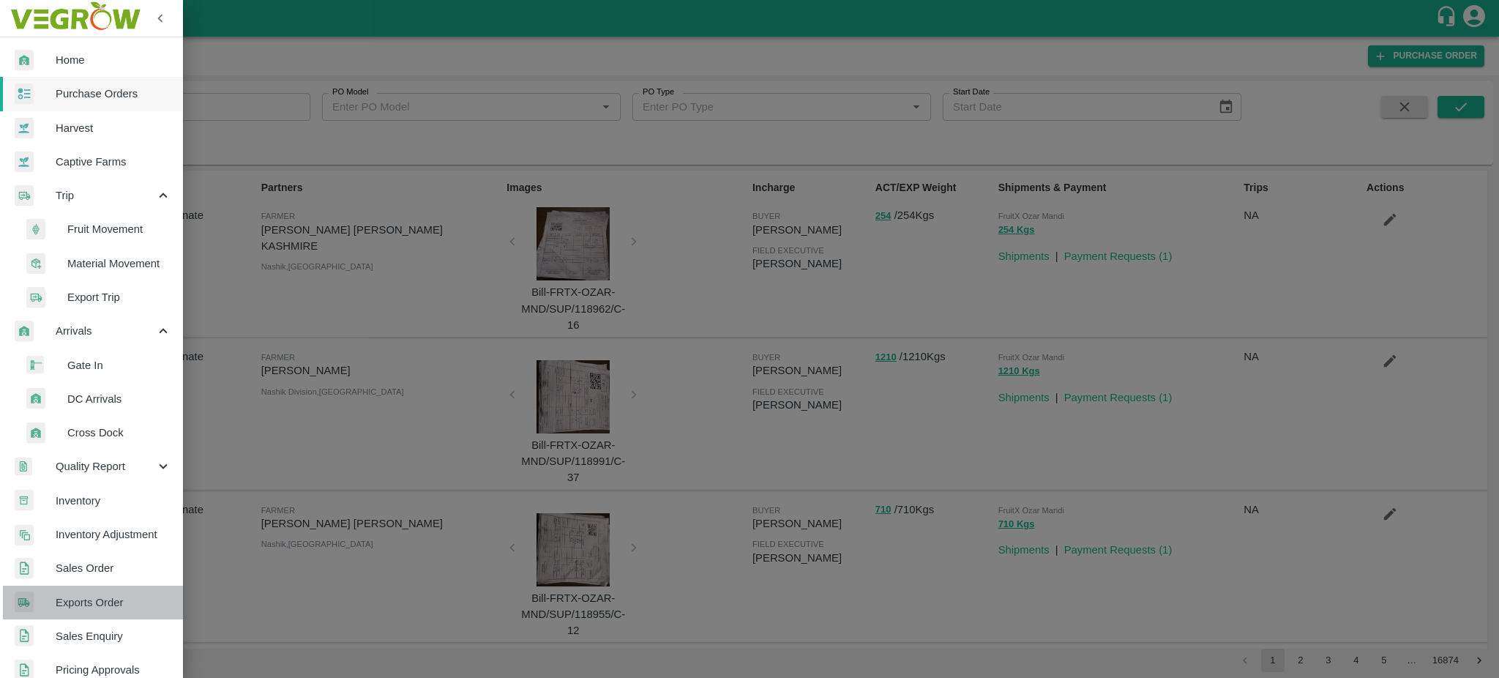 The image size is (1499, 678). I want to click on span: Exports Order, so click(113, 603).